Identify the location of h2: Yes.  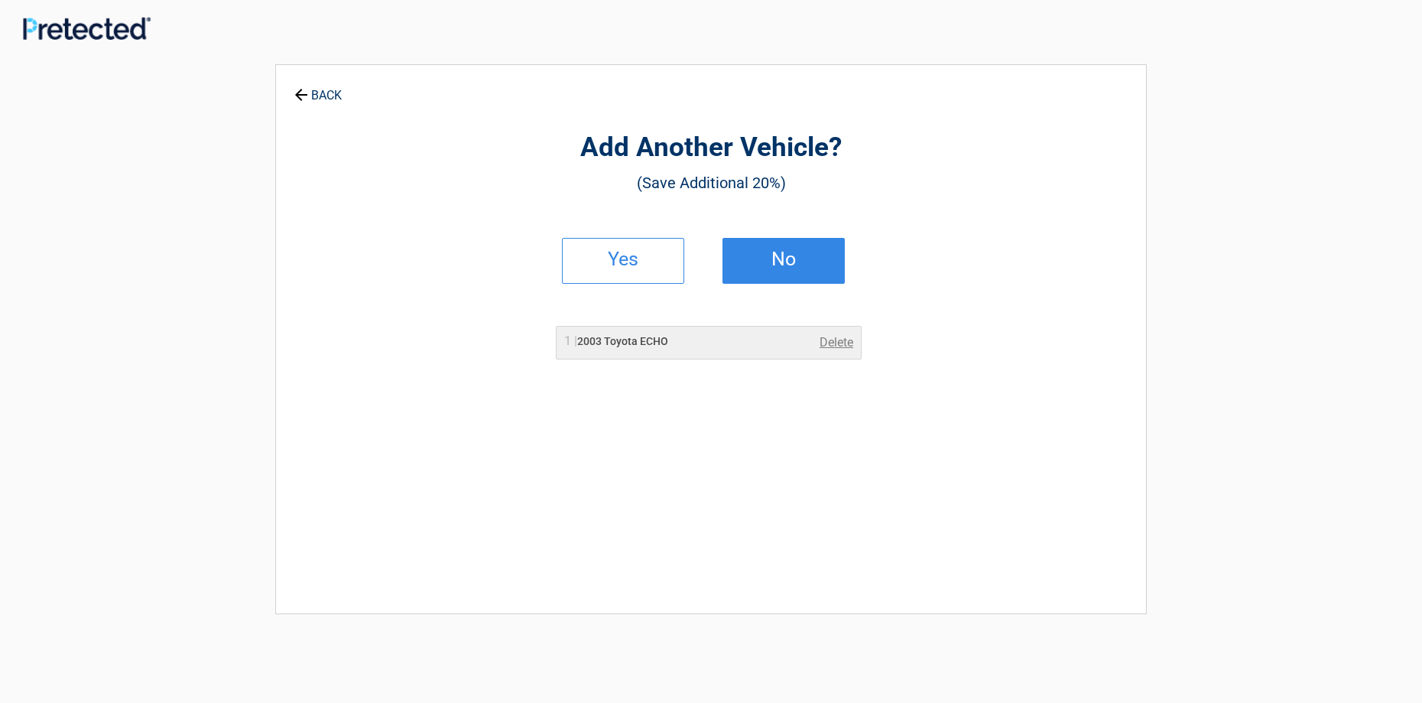
(623, 259).